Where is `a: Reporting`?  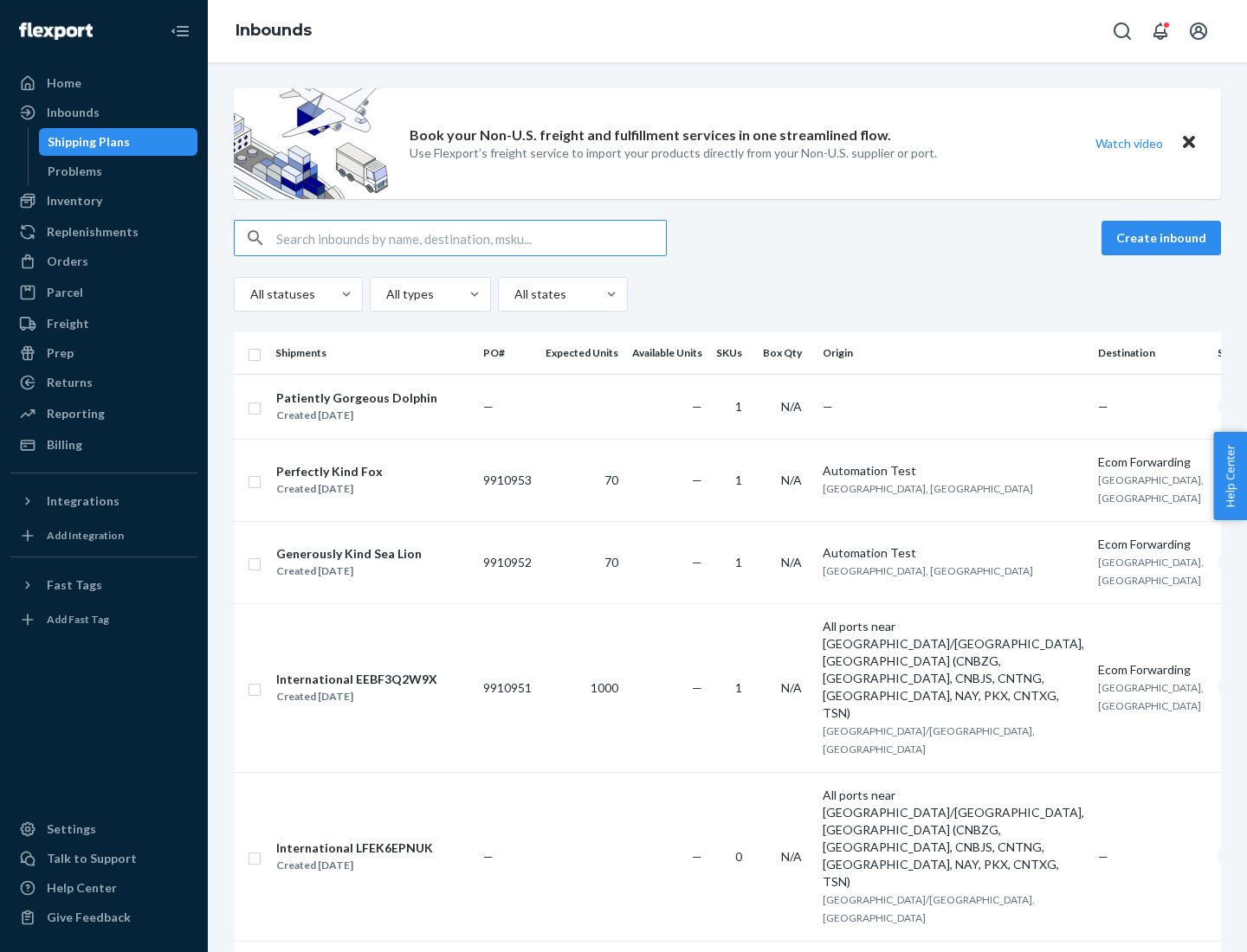
a: Reporting is located at coordinates (104, 414).